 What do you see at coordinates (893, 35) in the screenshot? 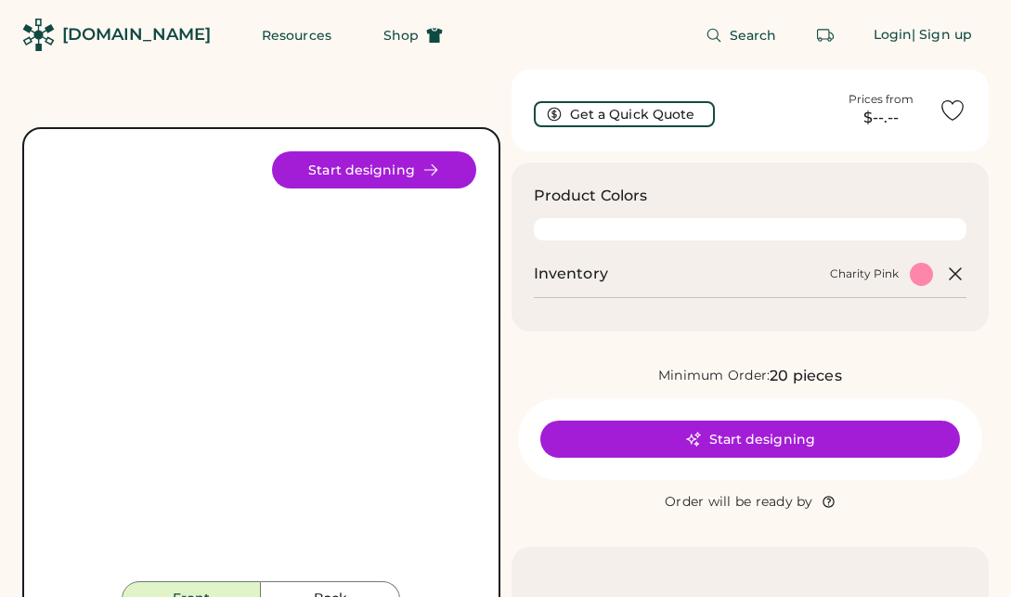
I see `div: Login` at bounding box center [893, 35].